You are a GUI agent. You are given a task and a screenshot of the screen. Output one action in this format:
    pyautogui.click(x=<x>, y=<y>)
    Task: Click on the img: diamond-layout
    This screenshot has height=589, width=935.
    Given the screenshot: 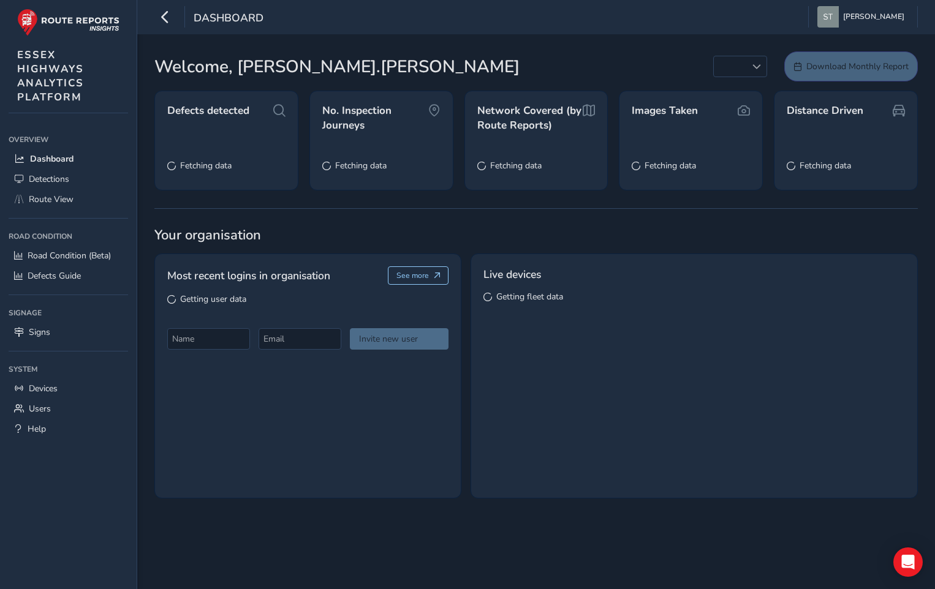 What is the action you would take?
    pyautogui.click(x=828, y=17)
    